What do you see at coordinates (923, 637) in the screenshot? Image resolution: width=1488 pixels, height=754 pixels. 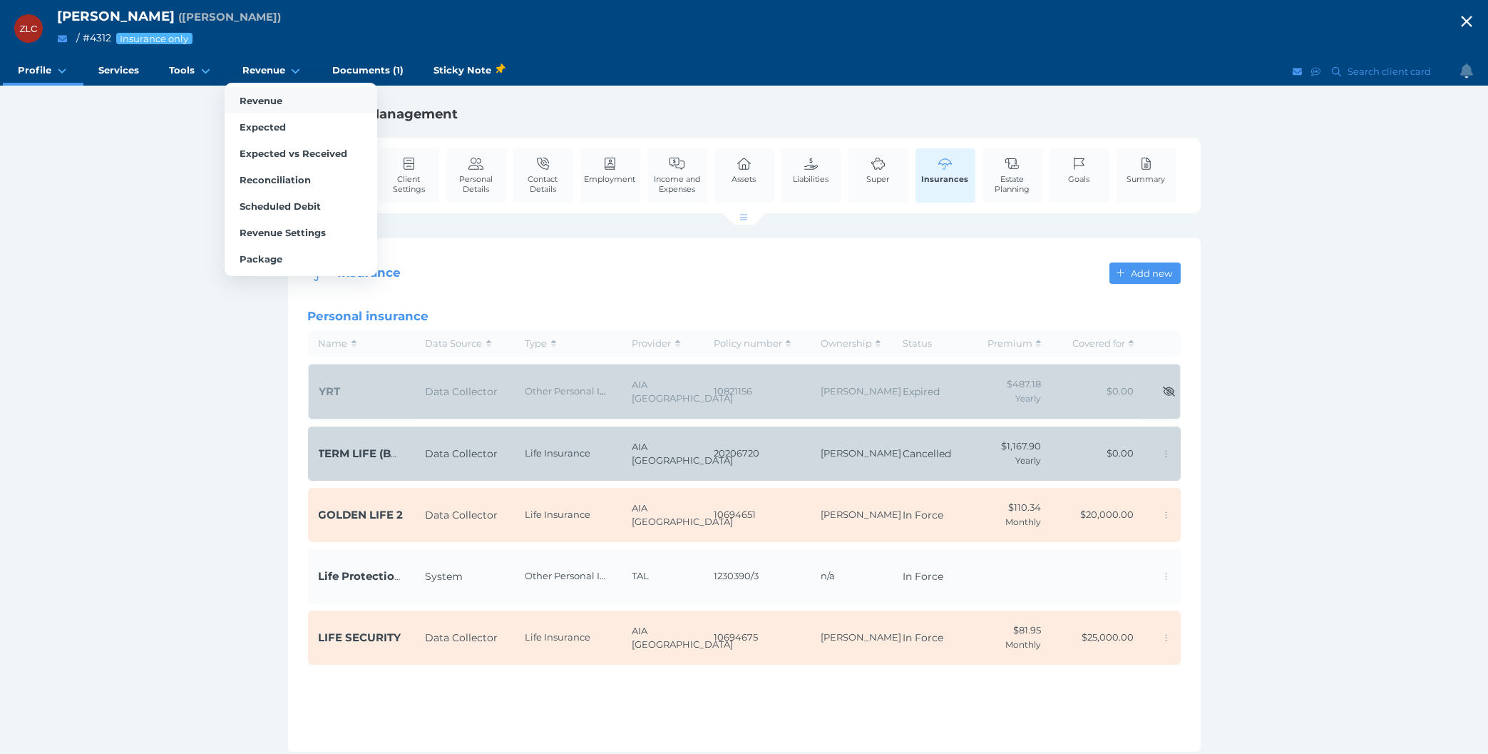 I see `span: In Force` at bounding box center [923, 637].